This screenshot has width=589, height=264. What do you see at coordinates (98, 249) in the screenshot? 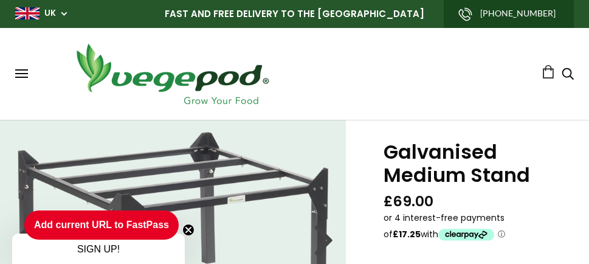
I see `div: SIGN UP!Close teaser` at bounding box center [98, 249].